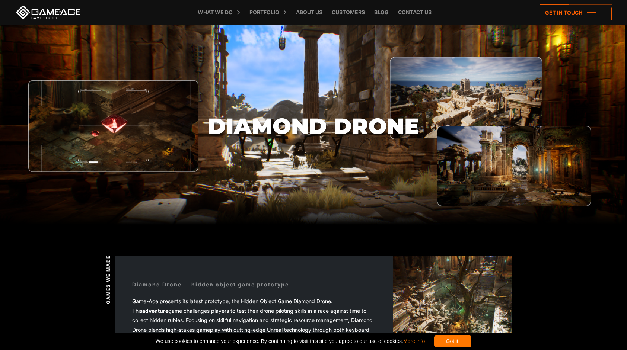 The height and width of the screenshot is (350, 627). Describe the element at coordinates (155, 311) in the screenshot. I see `strong: adventure` at that location.